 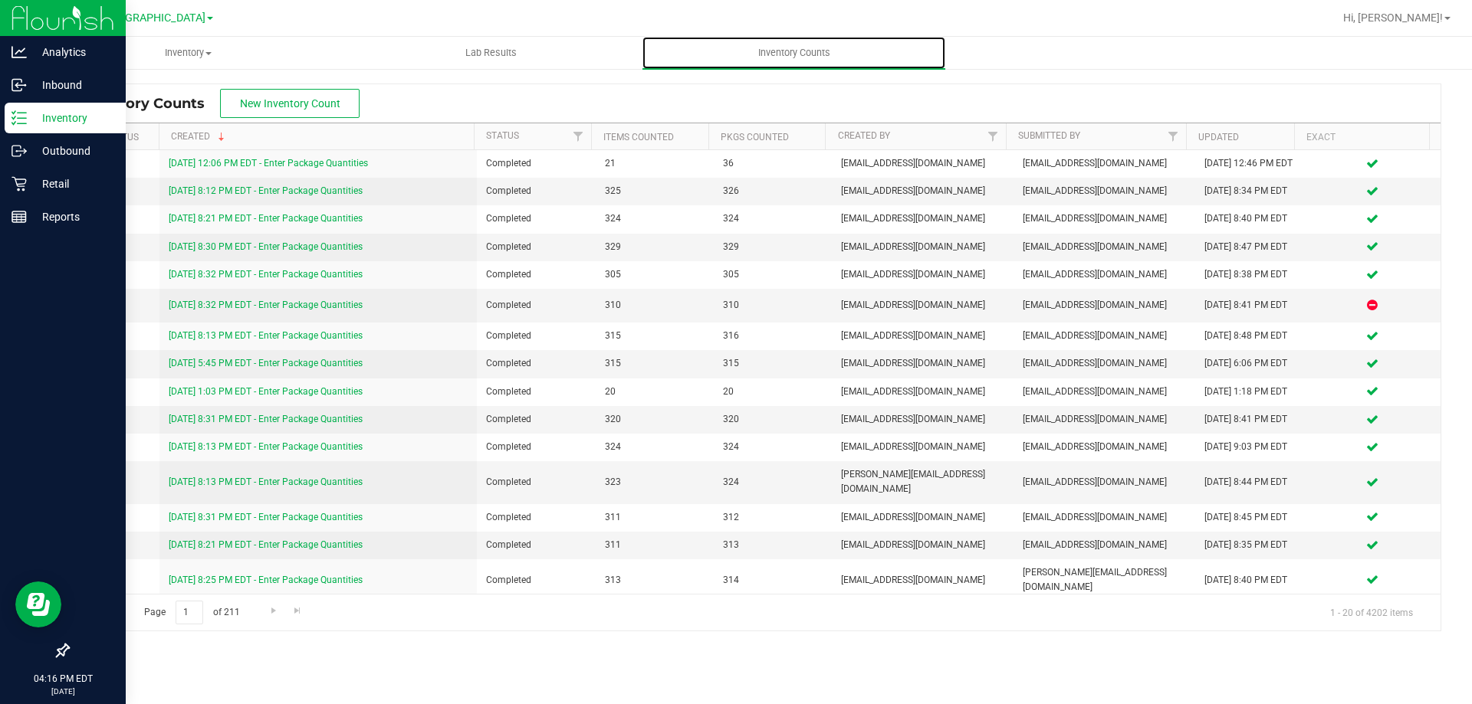 I want to click on span: Inventory, so click(x=188, y=53).